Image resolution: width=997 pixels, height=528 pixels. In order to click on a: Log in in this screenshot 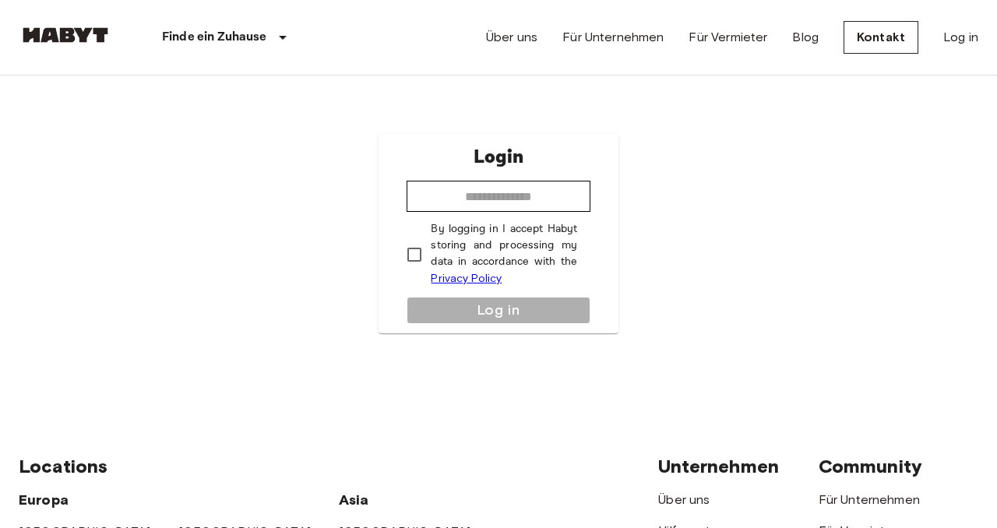, I will do `click(960, 37)`.